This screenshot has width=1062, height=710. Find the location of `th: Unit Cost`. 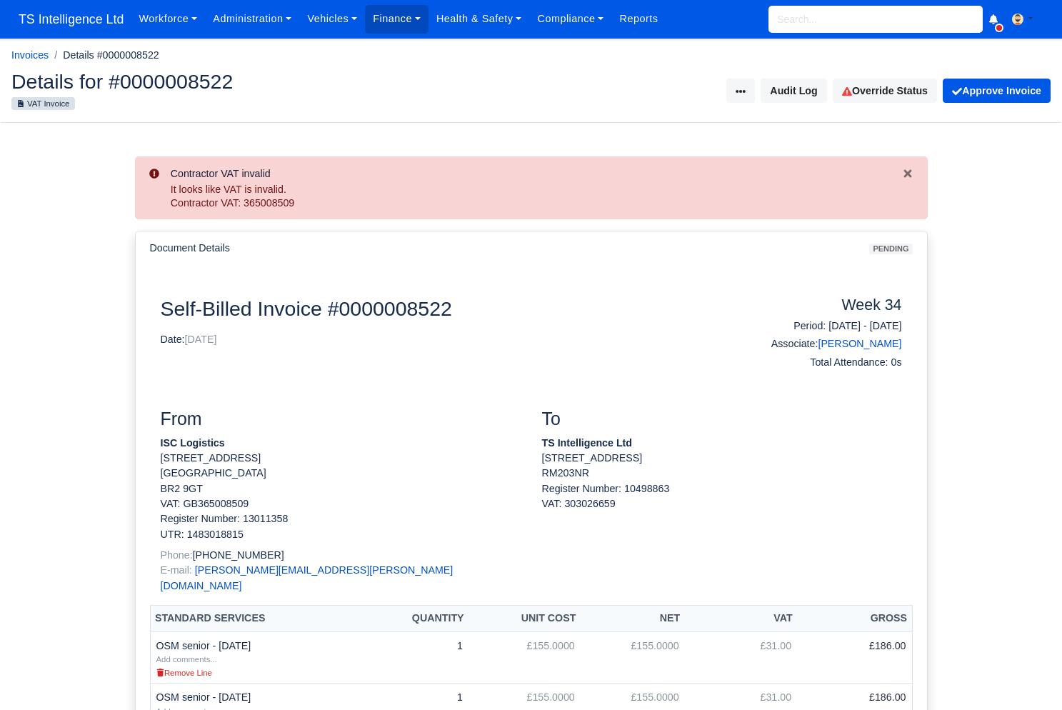

th: Unit Cost is located at coordinates (524, 618).